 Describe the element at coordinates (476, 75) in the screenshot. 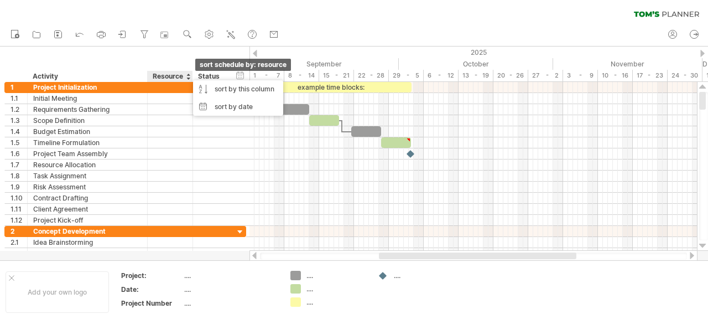

I see `div: 13 - 19` at that location.